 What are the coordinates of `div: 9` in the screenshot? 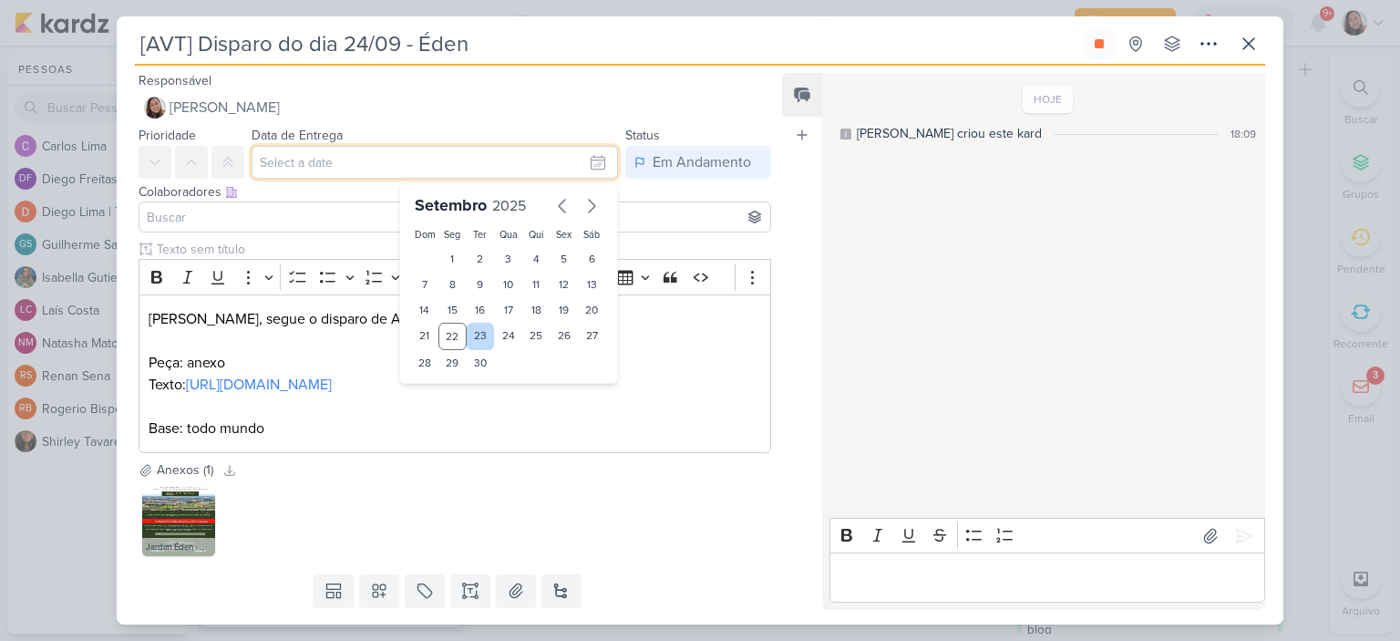 It's located at (480, 284).